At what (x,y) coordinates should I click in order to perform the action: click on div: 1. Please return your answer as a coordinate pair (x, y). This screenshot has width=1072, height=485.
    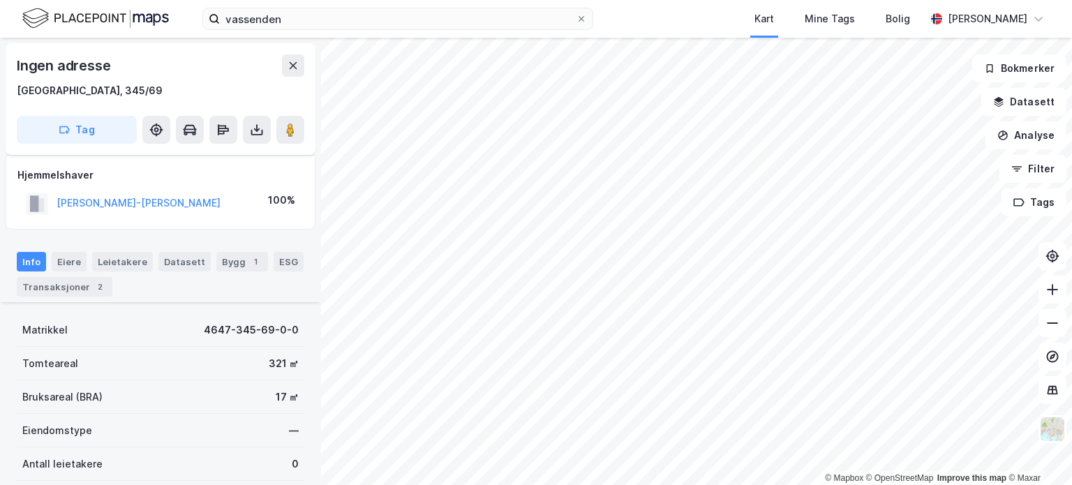
    Looking at the image, I should click on (255, 262).